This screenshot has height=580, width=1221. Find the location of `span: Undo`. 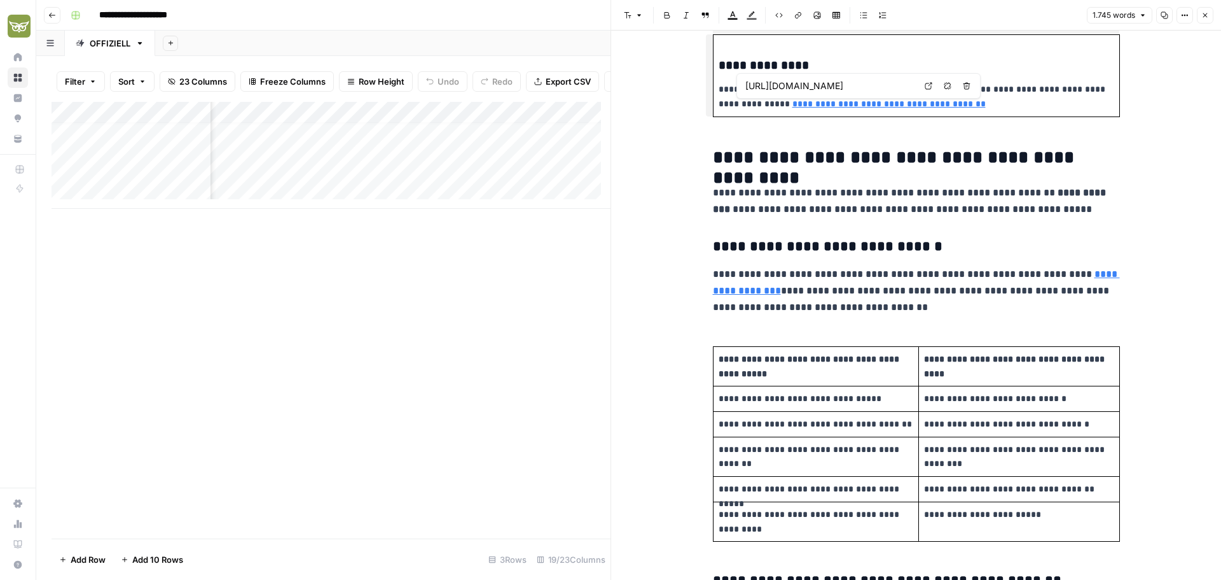

span: Undo is located at coordinates (449, 81).